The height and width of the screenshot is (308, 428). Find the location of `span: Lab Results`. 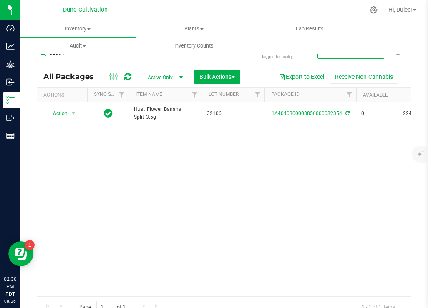

span: Lab Results is located at coordinates (310, 29).